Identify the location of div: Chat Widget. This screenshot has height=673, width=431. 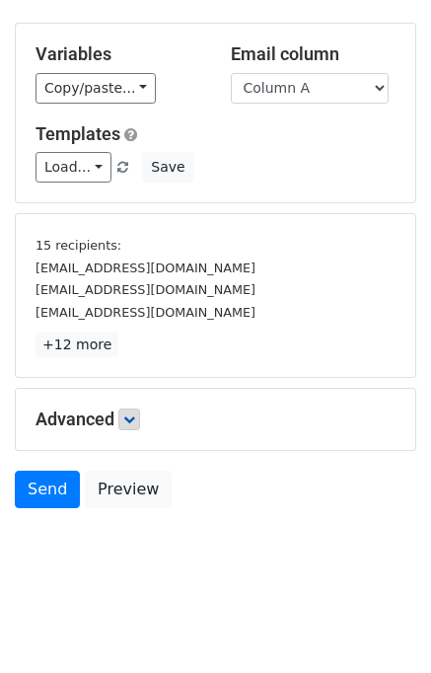
(382, 626).